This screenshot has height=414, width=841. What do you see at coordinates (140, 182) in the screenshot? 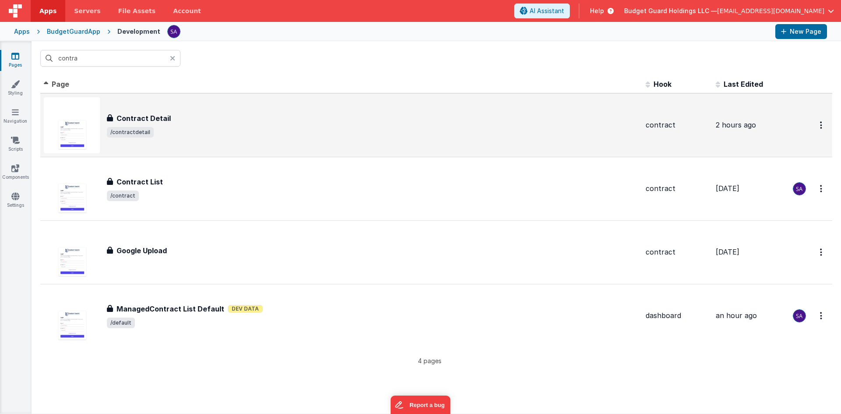
I see `h3: Contract List` at bounding box center [140, 182].